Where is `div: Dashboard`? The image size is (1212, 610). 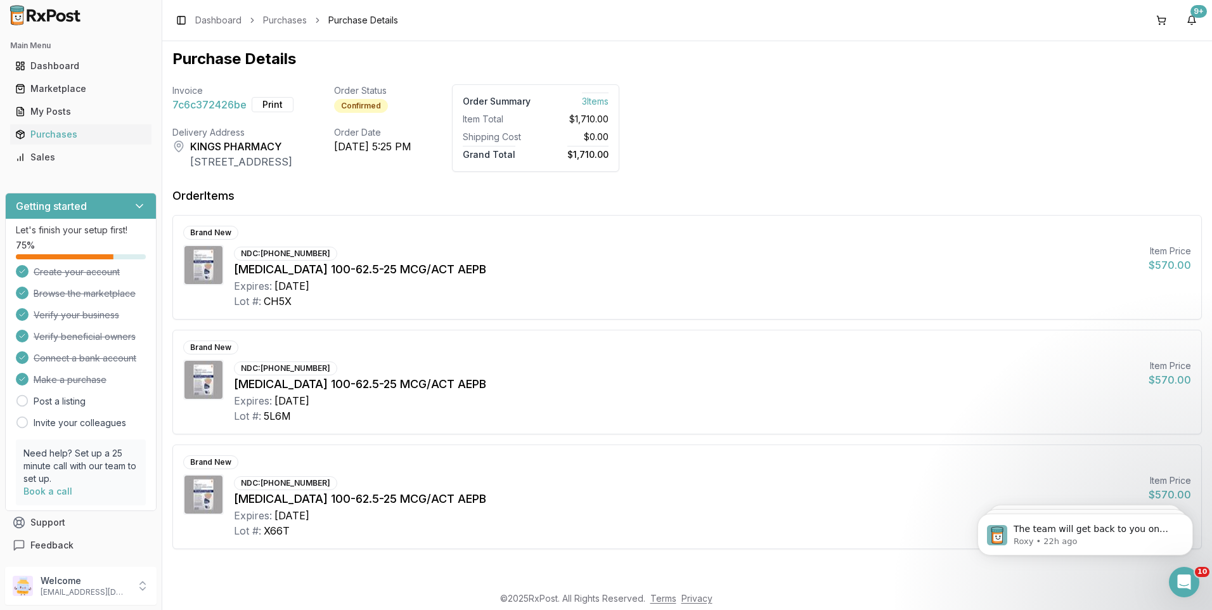 div: Dashboard is located at coordinates (81, 66).